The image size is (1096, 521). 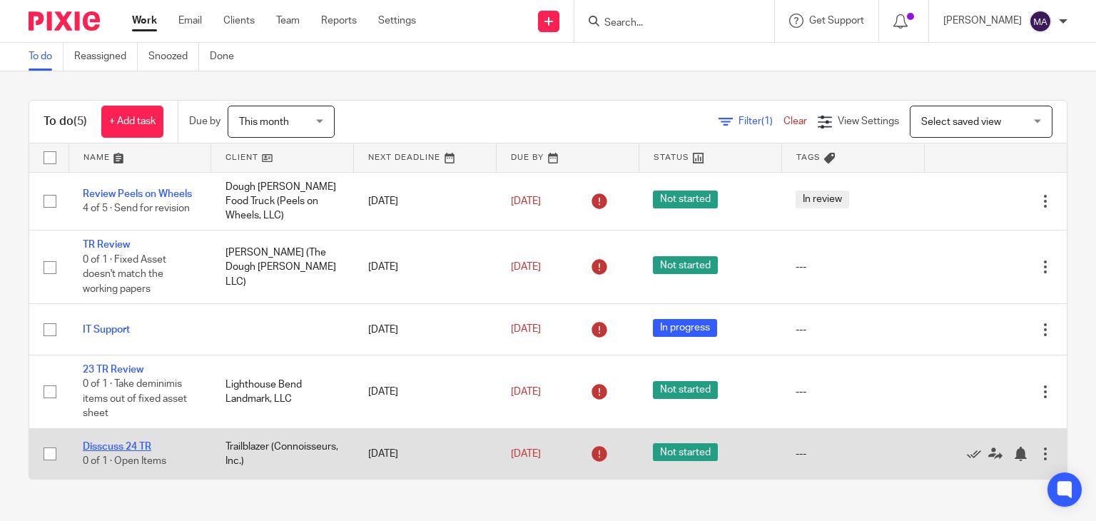 I want to click on a: Email, so click(x=190, y=21).